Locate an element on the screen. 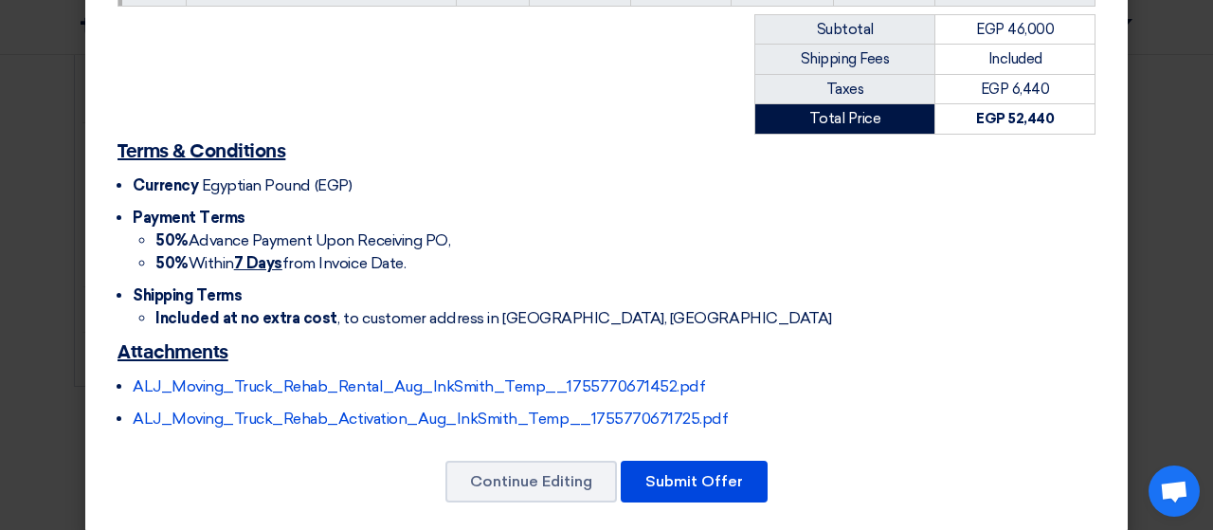 The image size is (1213, 530). u: Attachments is located at coordinates (172, 352).